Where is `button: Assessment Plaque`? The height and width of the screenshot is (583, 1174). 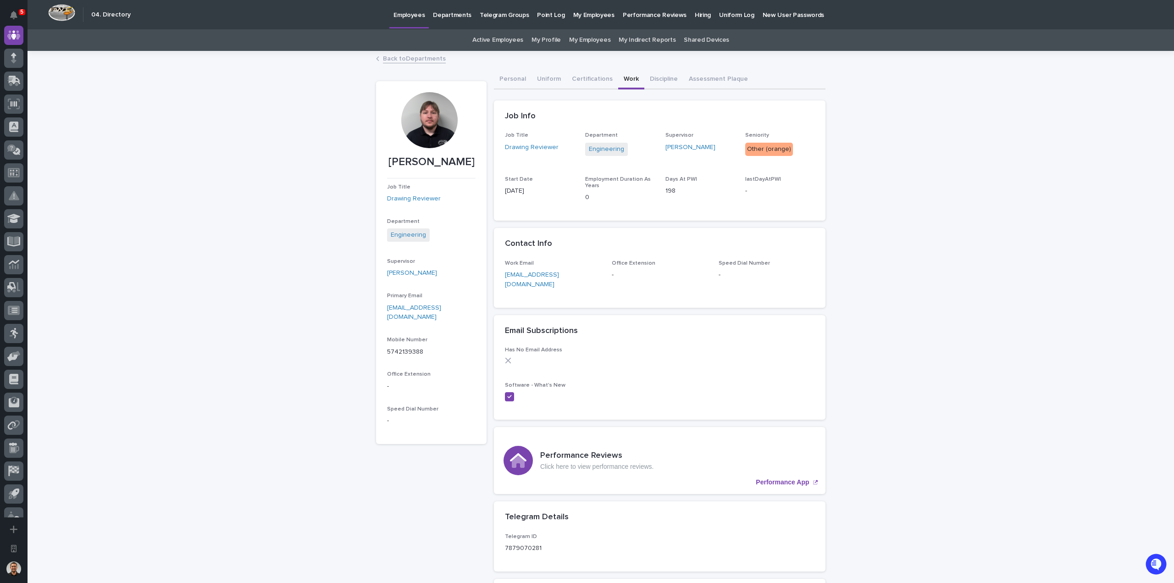 button: Assessment Plaque is located at coordinates (718, 80).